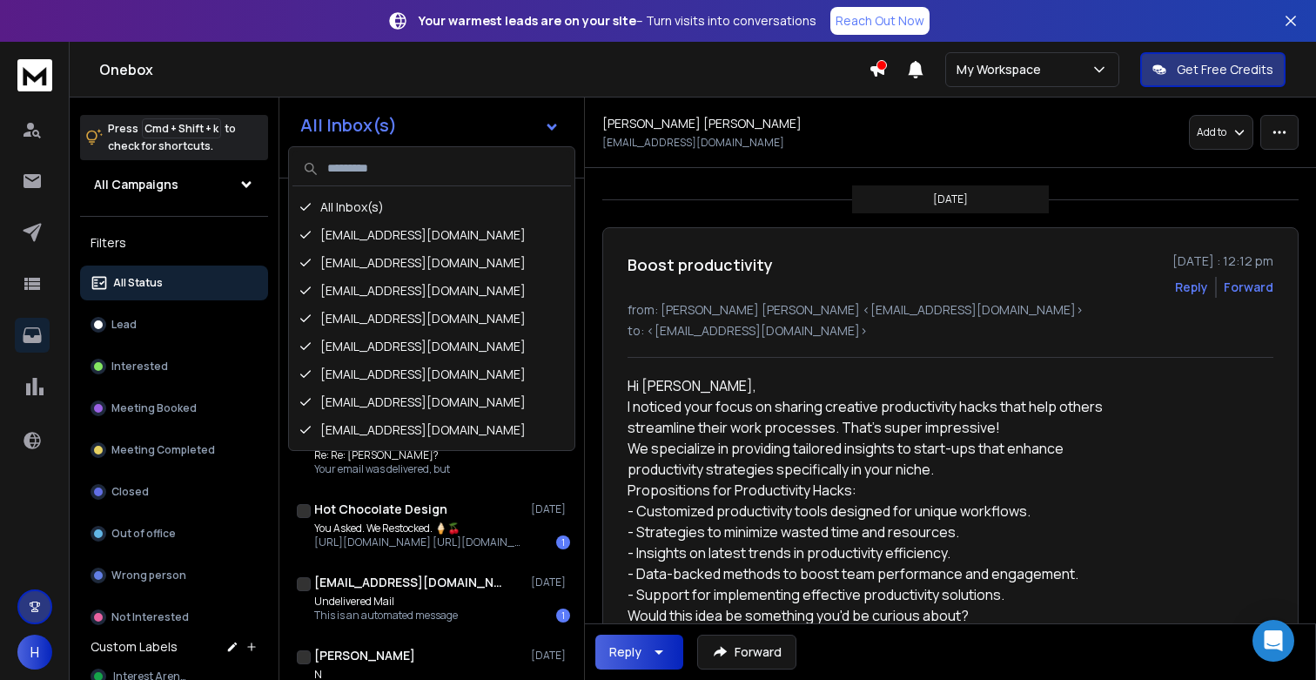 This screenshot has width=1316, height=680. Describe the element at coordinates (149, 575) in the screenshot. I see `p: Wrong person` at that location.